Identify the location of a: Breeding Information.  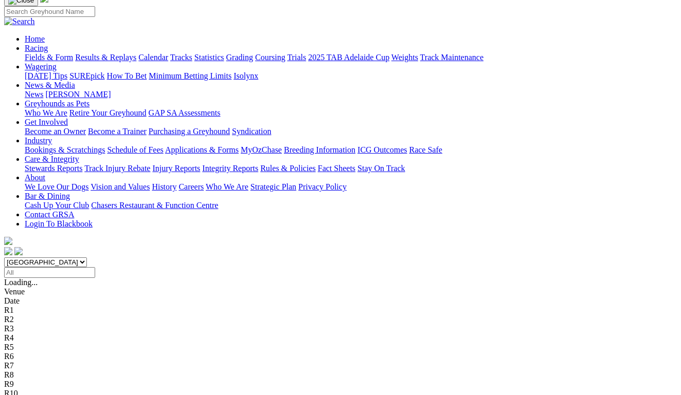
(319, 150).